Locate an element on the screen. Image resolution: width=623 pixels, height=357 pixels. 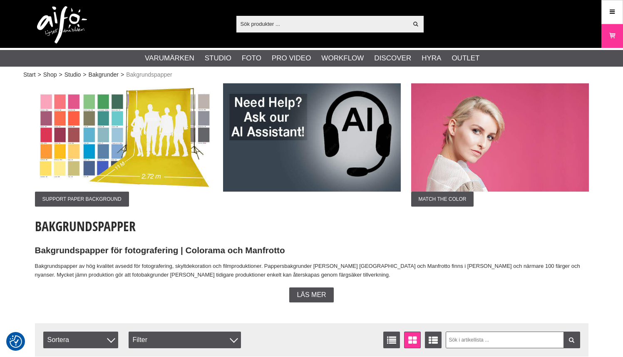
span: Match the color is located at coordinates (443, 199).